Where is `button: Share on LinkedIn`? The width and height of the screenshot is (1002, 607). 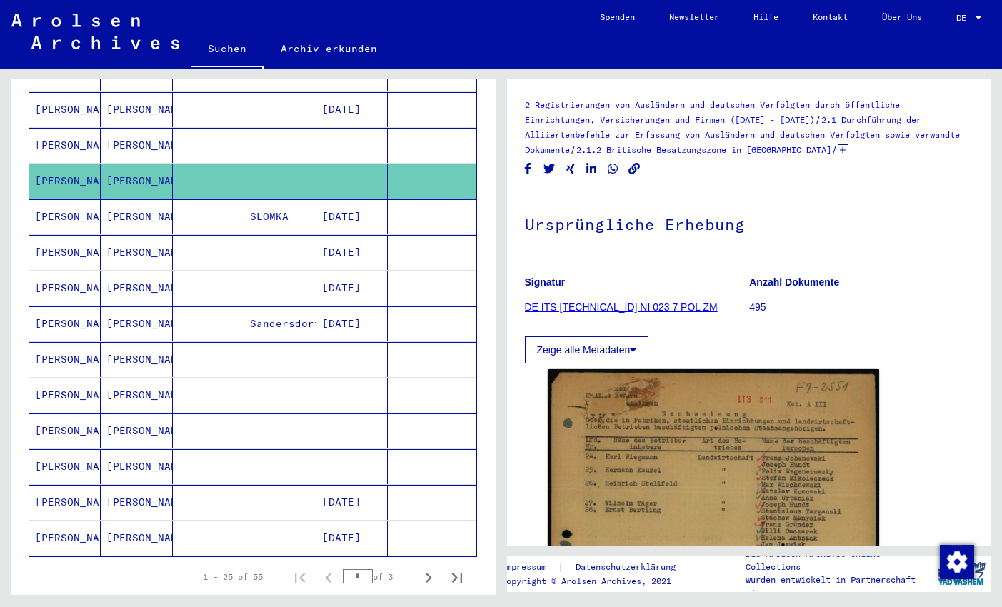 button: Share on LinkedIn is located at coordinates (591, 169).